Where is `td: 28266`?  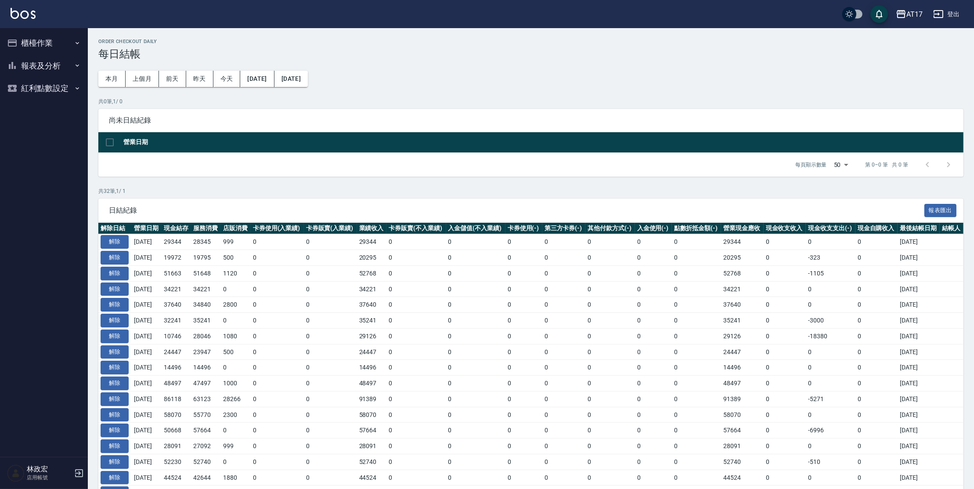
td: 28266 is located at coordinates (236, 399).